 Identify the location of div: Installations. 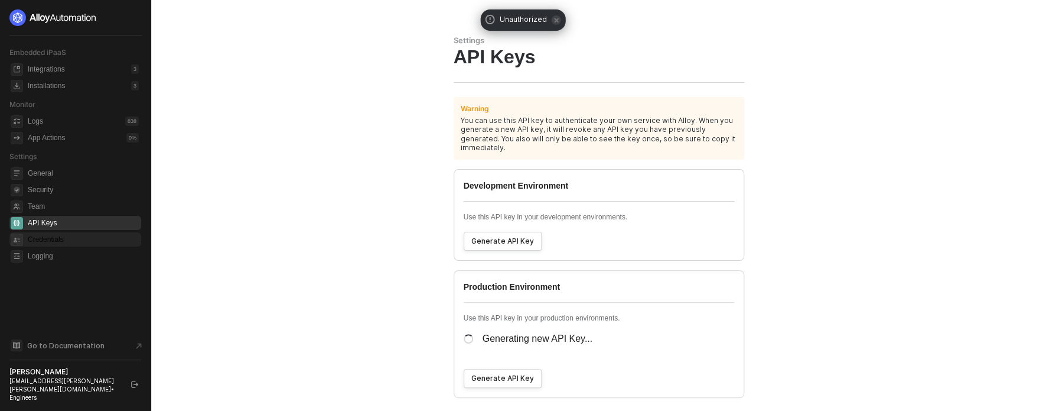
(46, 86).